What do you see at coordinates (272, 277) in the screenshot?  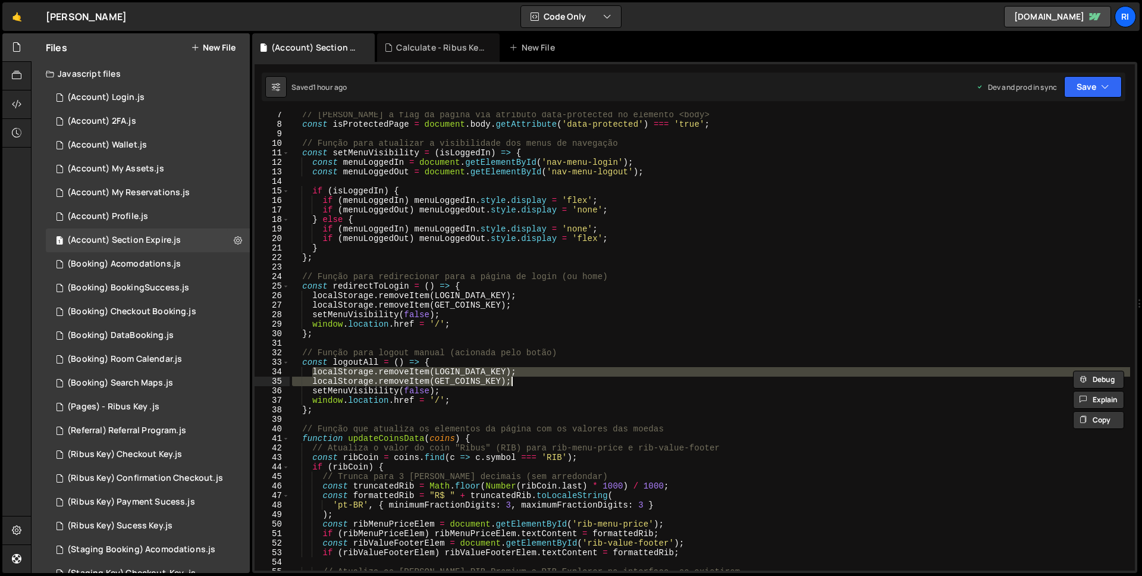 I see `div: 24` at bounding box center [272, 277].